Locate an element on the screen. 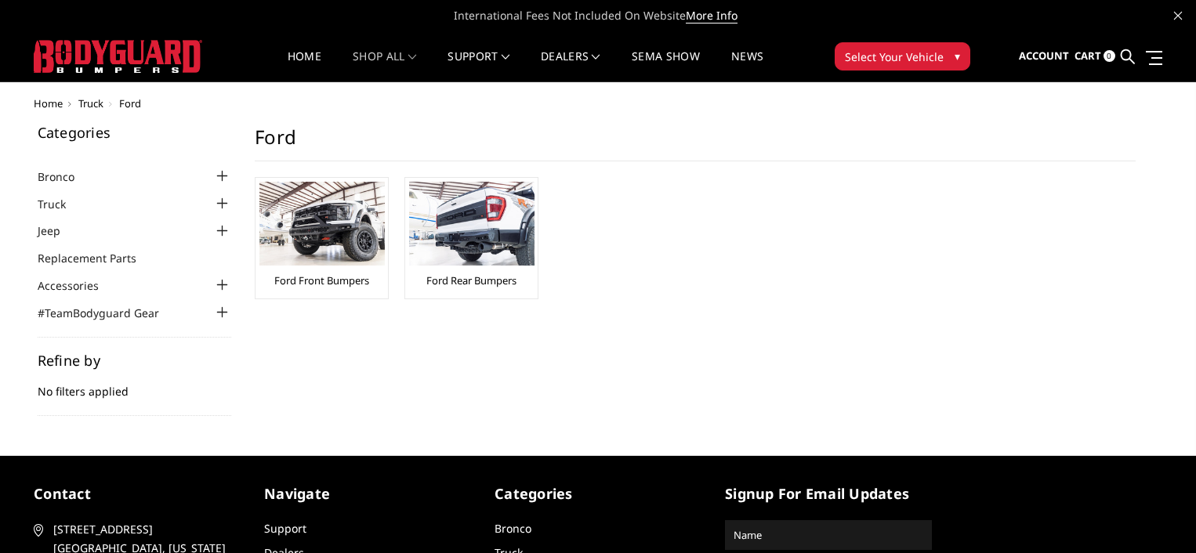 The height and width of the screenshot is (553, 1196). a: Ford Rear Bumpers is located at coordinates (471, 281).